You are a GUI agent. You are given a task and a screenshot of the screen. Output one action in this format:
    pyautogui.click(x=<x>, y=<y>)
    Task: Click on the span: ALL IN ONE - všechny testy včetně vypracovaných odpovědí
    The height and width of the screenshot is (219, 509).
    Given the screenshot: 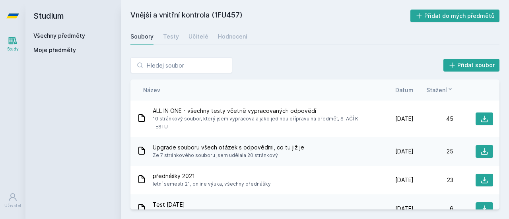 What is the action you would take?
    pyautogui.click(x=262, y=111)
    